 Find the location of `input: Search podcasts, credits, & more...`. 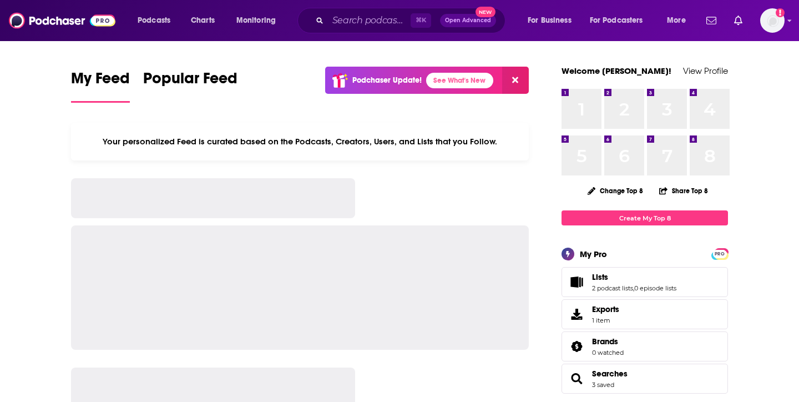

input: Search podcasts, credits, & more... is located at coordinates (369, 21).